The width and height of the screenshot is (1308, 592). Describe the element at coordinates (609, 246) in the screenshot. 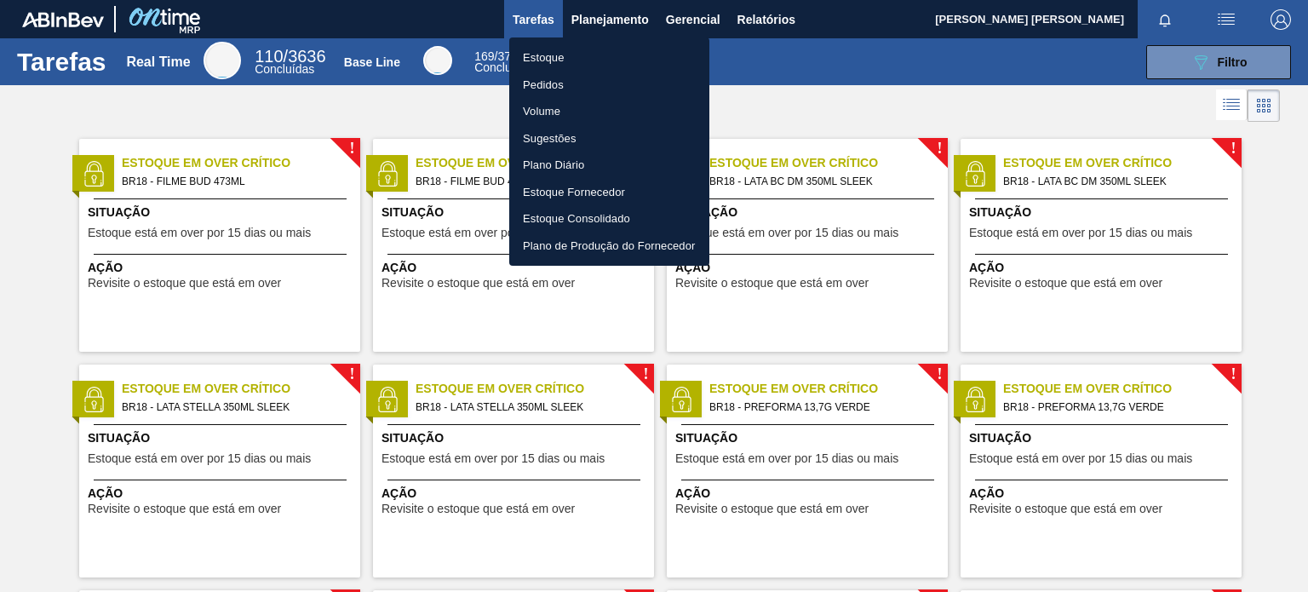

I see `a: Plano de Produção do Fornecedor` at that location.